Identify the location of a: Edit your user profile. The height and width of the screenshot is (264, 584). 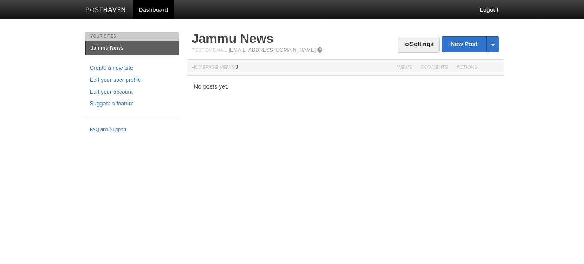
(132, 80).